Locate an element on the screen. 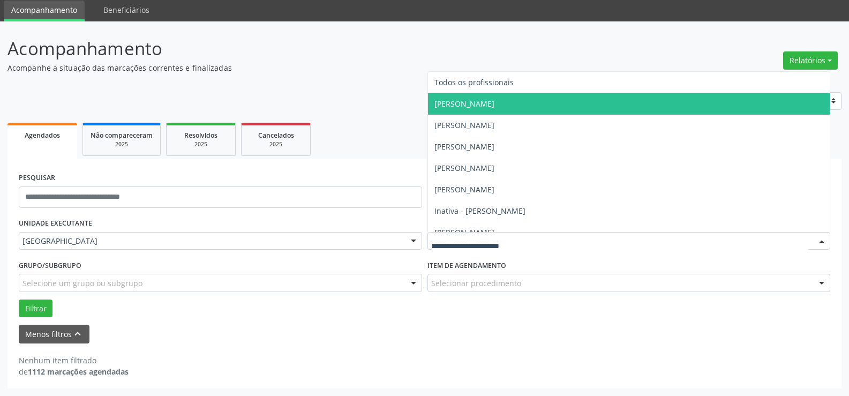  label: Item de agendamento is located at coordinates (467, 265).